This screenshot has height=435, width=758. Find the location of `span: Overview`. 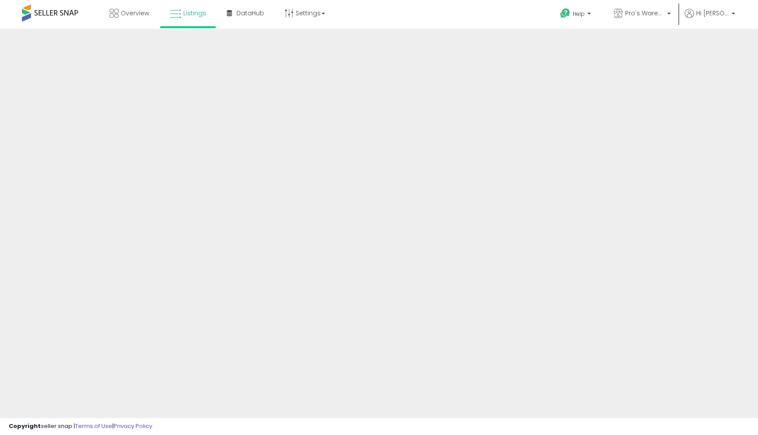

span: Overview is located at coordinates (135, 13).